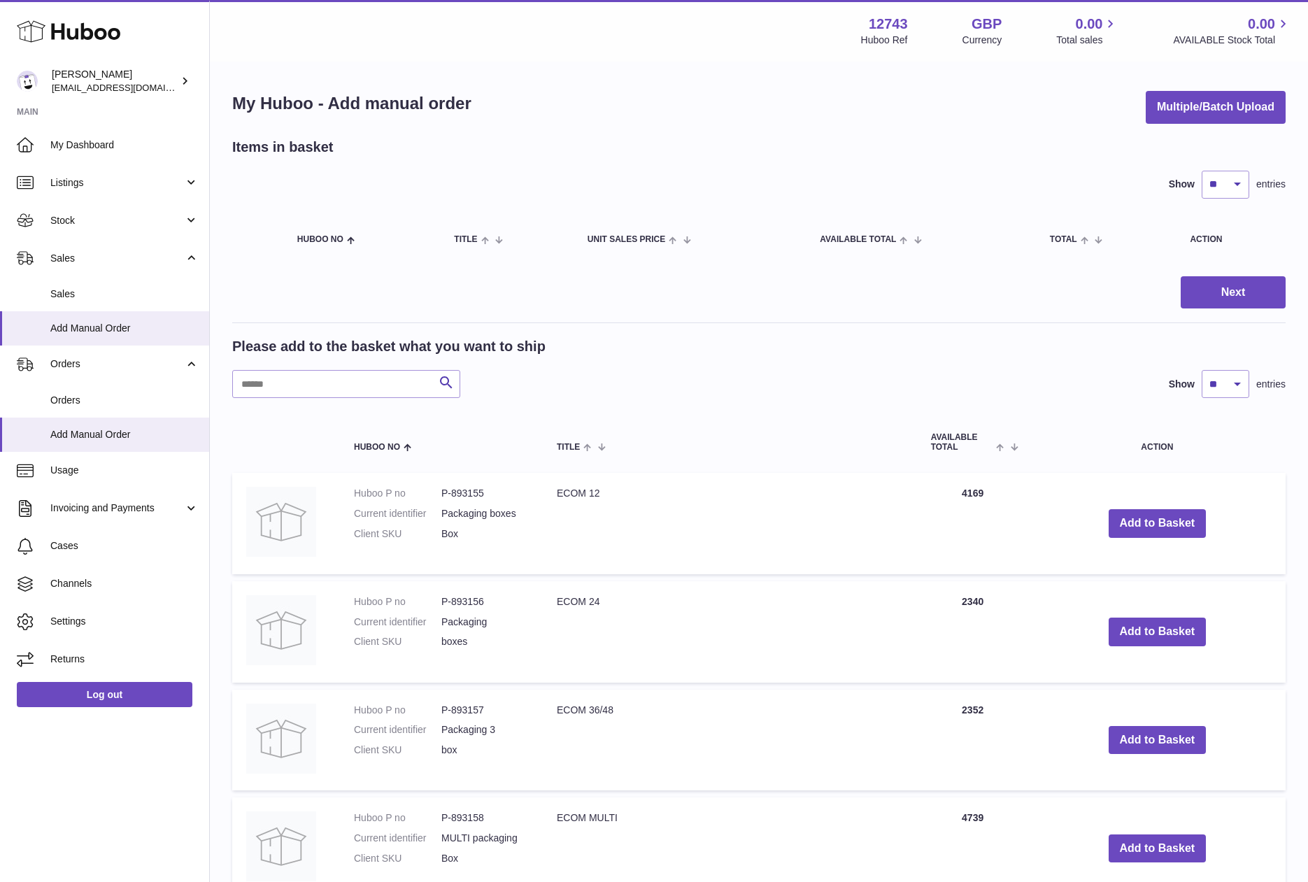 This screenshot has width=1308, height=882. Describe the element at coordinates (485, 601) in the screenshot. I see `dd: P-893156` at that location.